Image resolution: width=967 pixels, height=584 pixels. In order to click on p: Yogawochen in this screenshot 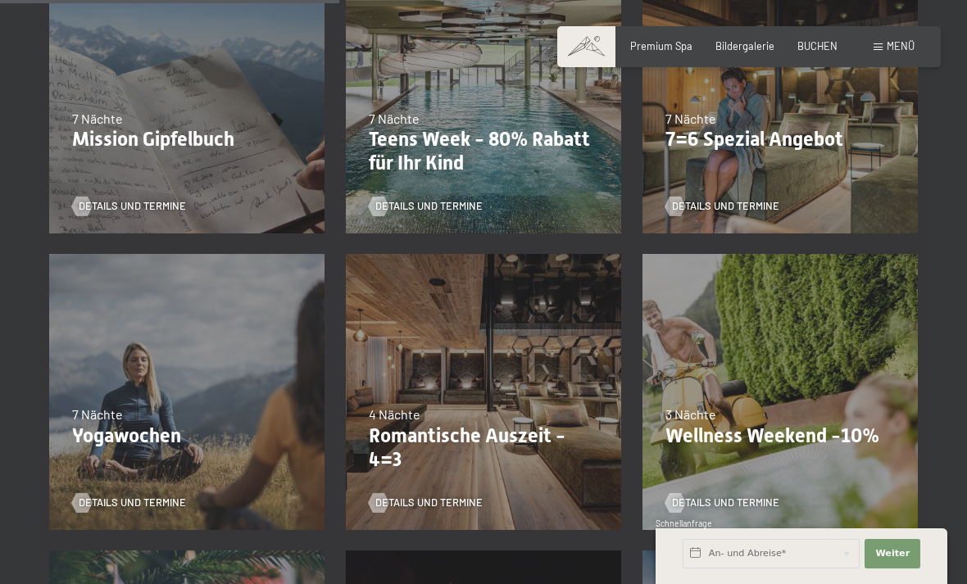, I will do `click(187, 436)`.